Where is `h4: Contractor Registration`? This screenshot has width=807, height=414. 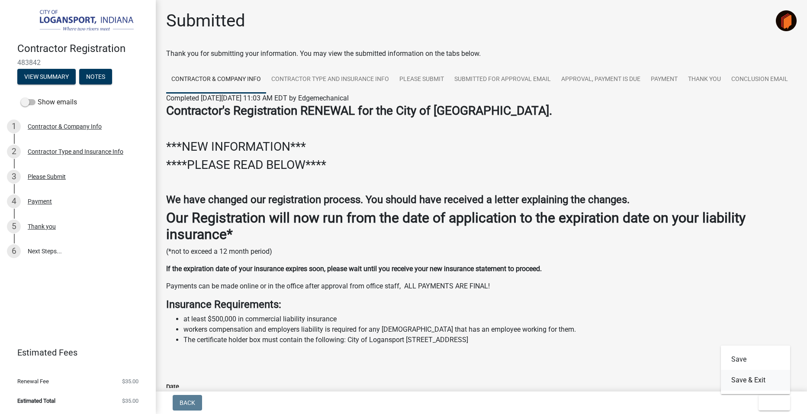 h4: Contractor Registration is located at coordinates (83, 48).